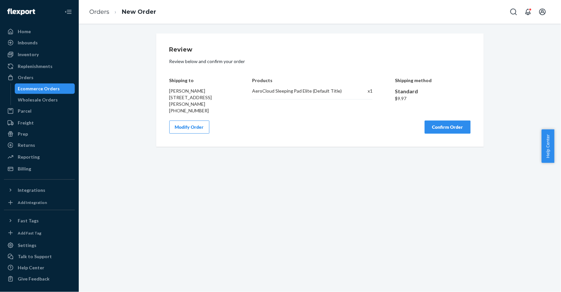 This screenshot has width=561, height=292. I want to click on div: Inbounds, so click(28, 43).